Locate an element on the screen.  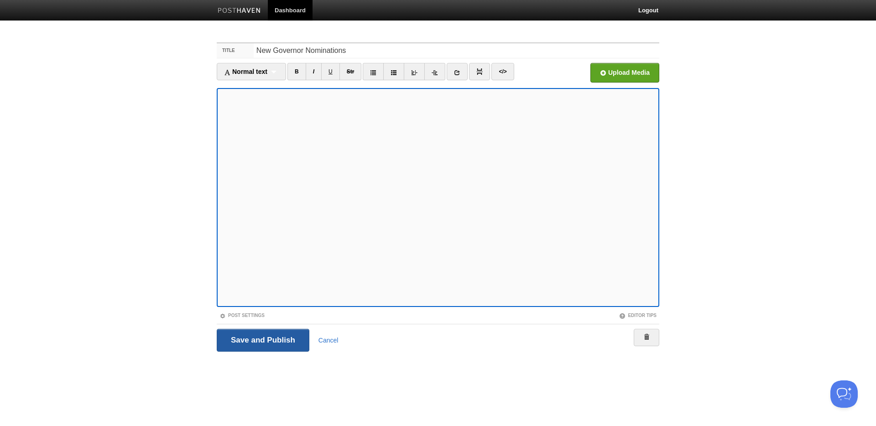
a: Editor Tips is located at coordinates (638, 315).